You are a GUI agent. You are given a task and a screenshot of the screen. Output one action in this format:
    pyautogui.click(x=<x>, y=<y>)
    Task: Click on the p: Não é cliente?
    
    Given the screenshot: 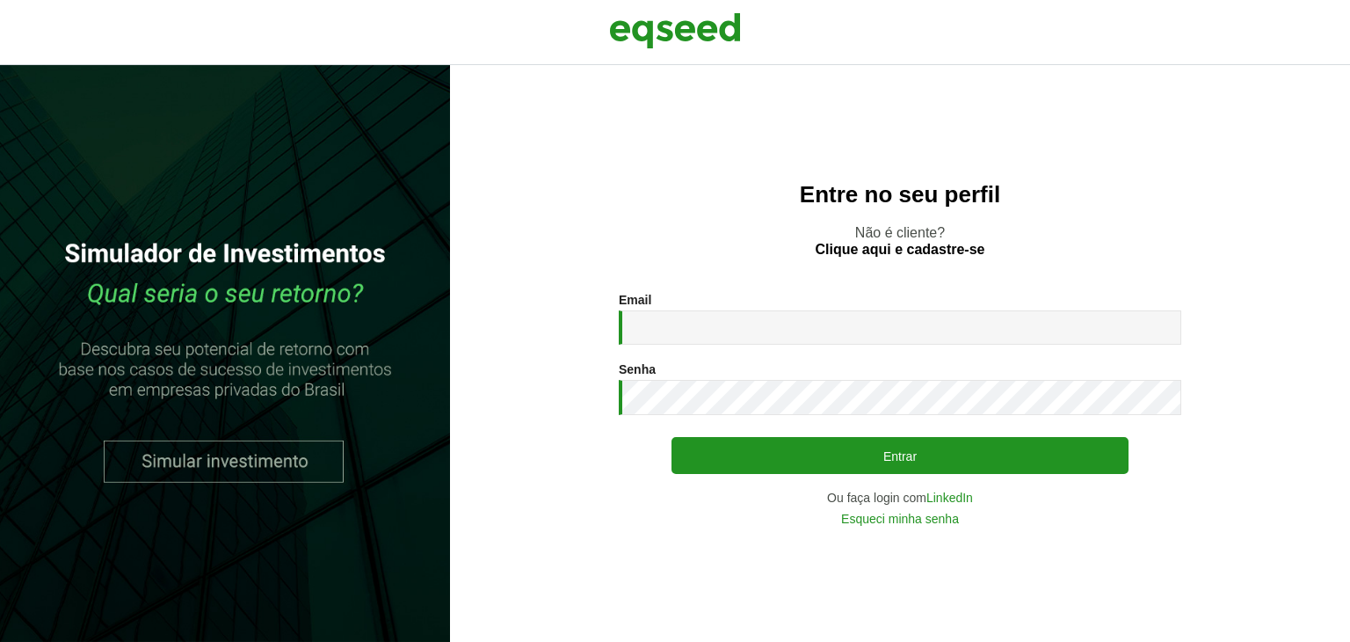 What is the action you would take?
    pyautogui.click(x=900, y=241)
    